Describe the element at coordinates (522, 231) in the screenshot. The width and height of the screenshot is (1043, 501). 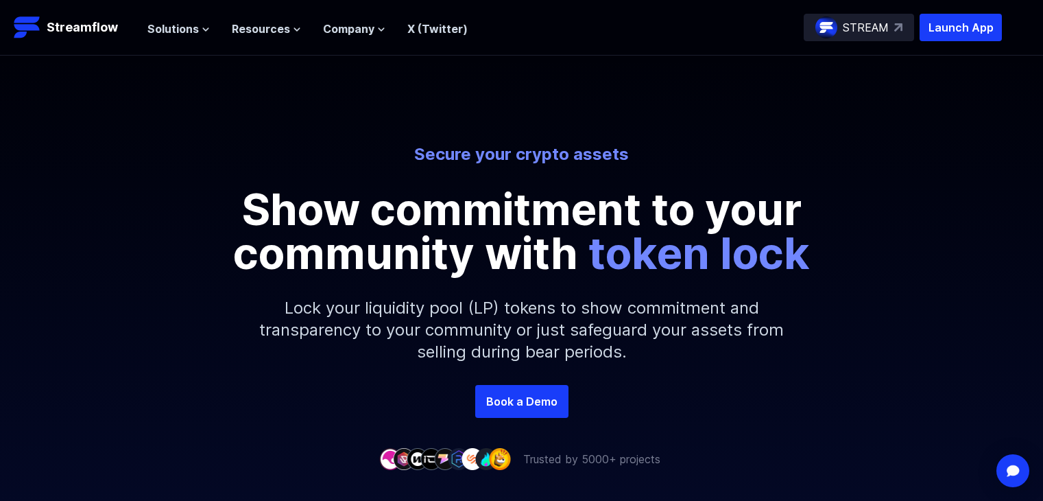
I see `p: Show commitment to your community with` at that location.